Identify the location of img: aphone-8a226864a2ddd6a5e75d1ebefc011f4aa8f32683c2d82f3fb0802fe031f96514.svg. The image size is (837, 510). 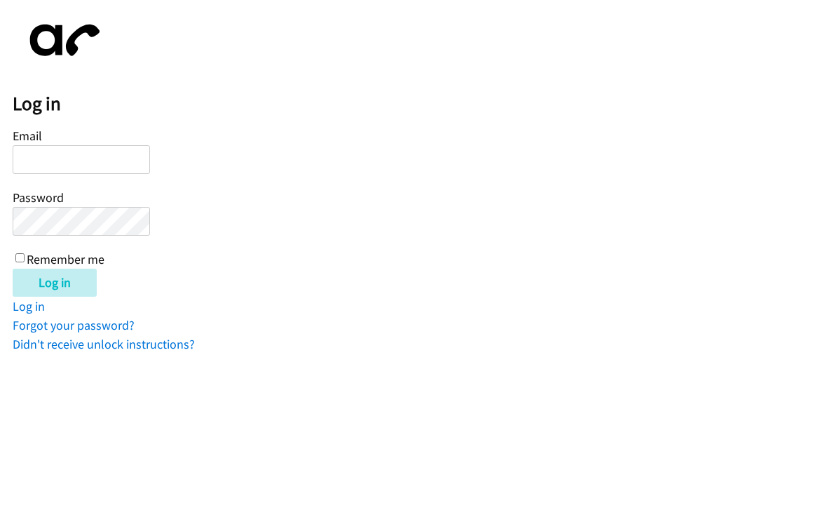
(62, 40).